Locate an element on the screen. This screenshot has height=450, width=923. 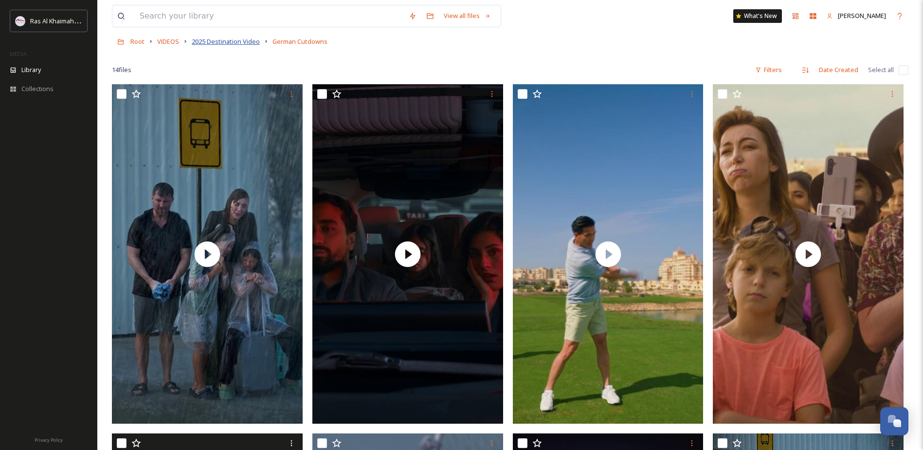
div: View all files is located at coordinates (467, 16).